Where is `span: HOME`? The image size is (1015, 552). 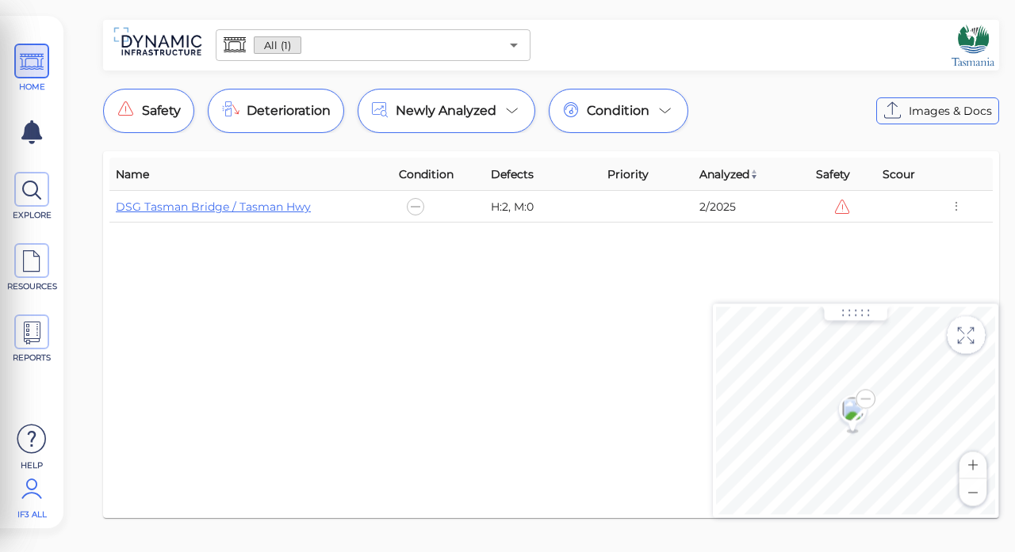 span: HOME is located at coordinates (32, 86).